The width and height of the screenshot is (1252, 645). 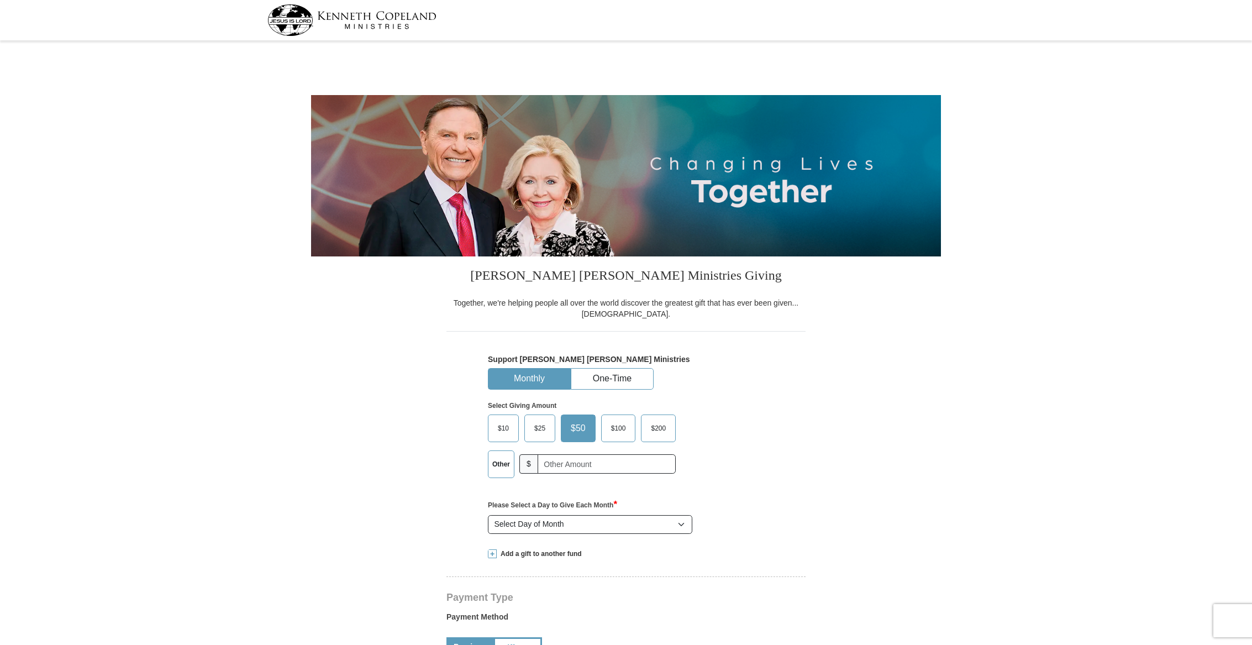 I want to click on img: kcm-header-logo.svg, so click(x=352, y=20).